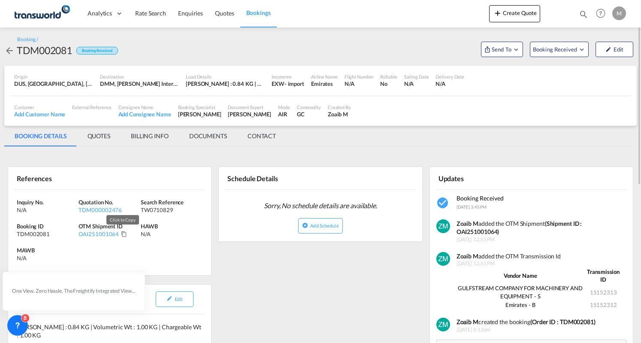 The width and height of the screenshot is (641, 343). I want to click on strong: Vendor Name, so click(520, 275).